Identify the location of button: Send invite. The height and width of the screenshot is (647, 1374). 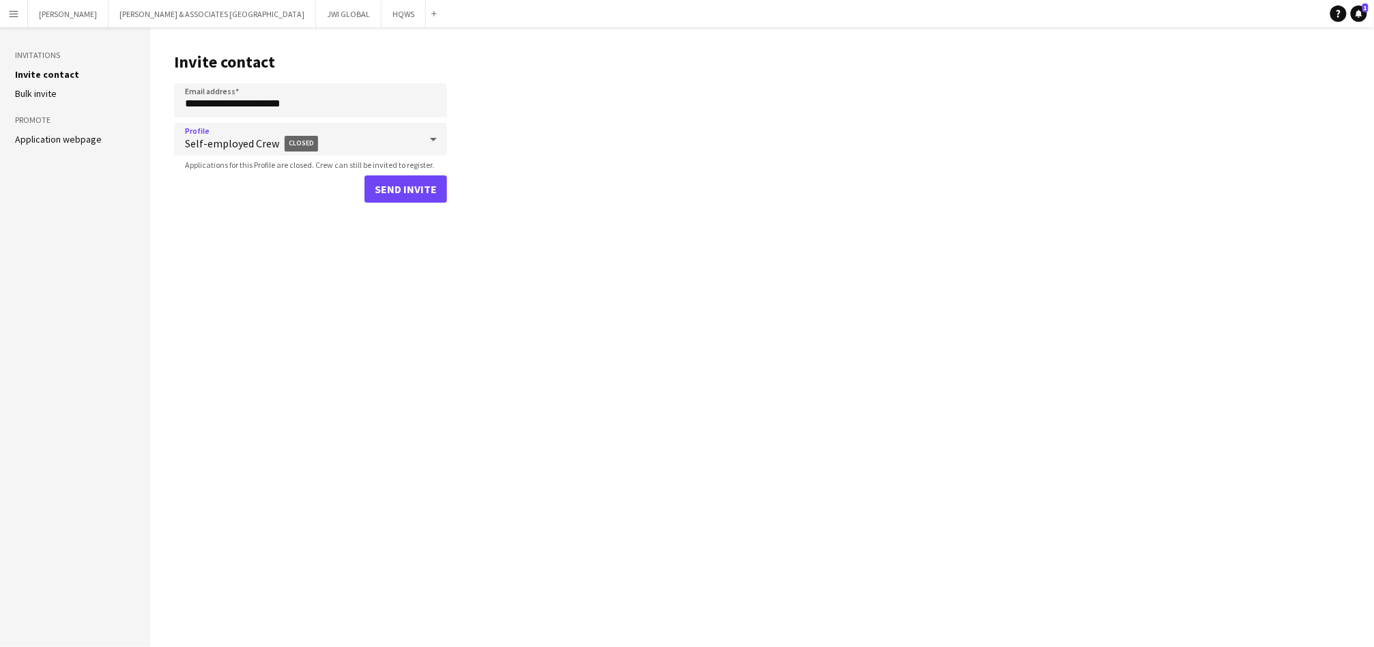
(405, 189).